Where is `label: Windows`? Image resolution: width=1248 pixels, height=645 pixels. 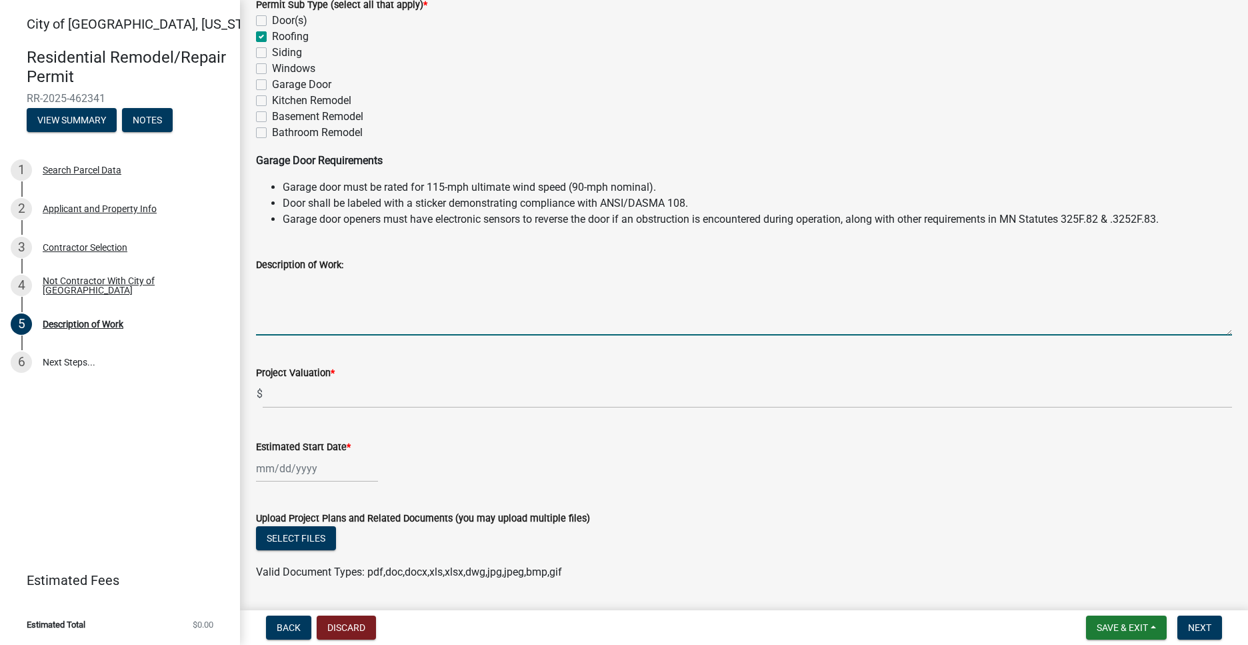 label: Windows is located at coordinates (293, 69).